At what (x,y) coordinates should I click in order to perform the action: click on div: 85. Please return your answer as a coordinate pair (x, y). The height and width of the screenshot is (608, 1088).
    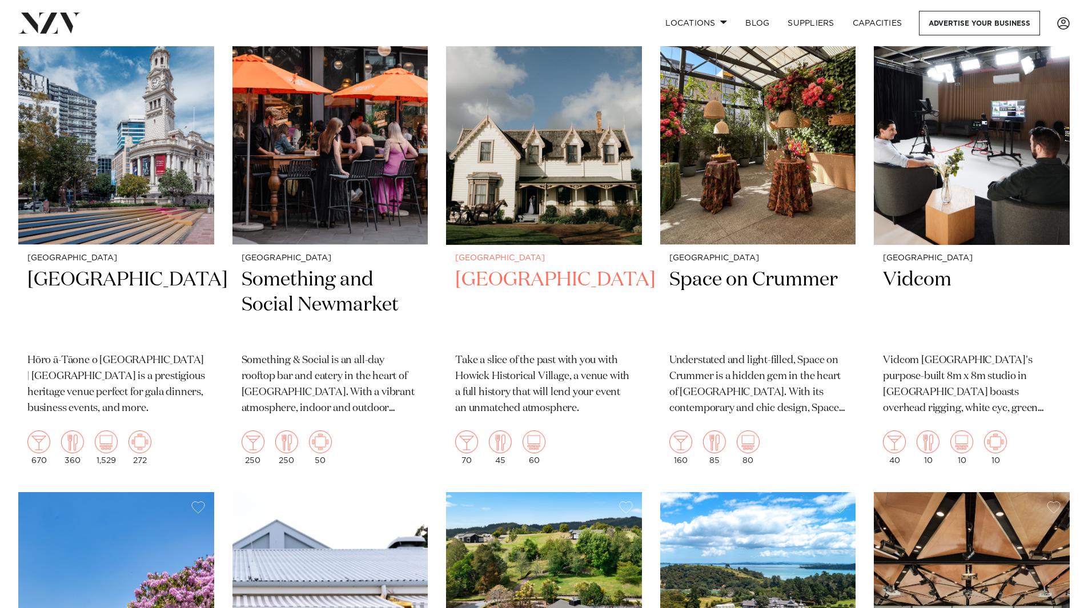
    Looking at the image, I should click on (714, 448).